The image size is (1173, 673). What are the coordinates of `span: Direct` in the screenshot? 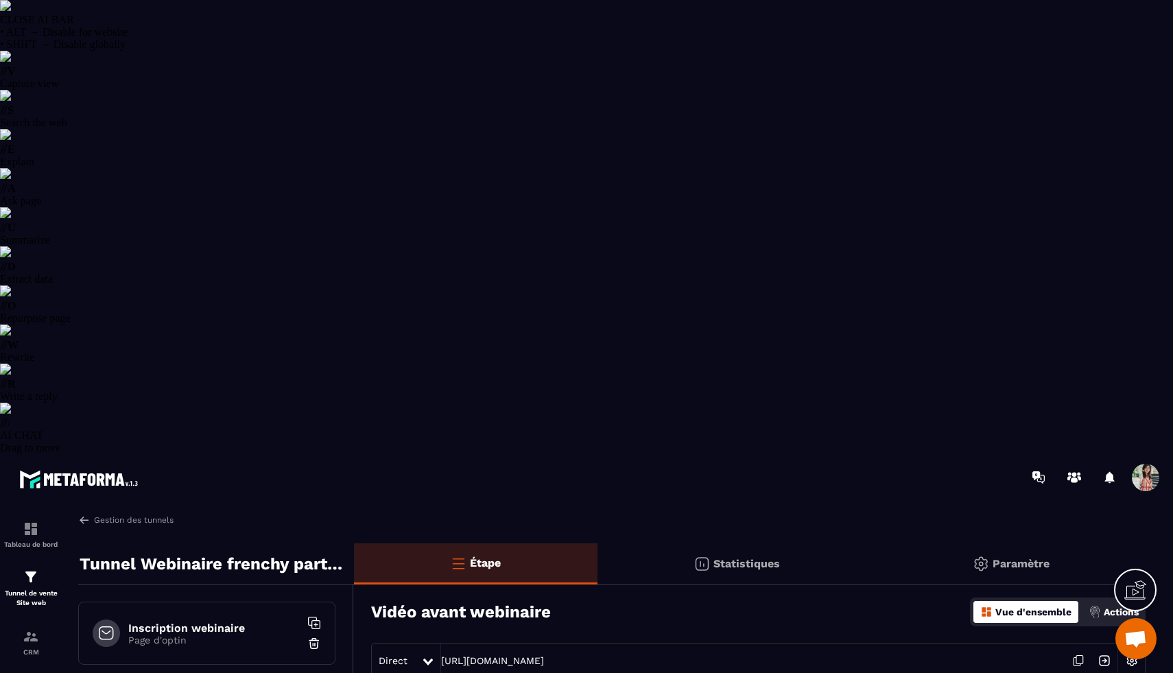 It's located at (393, 660).